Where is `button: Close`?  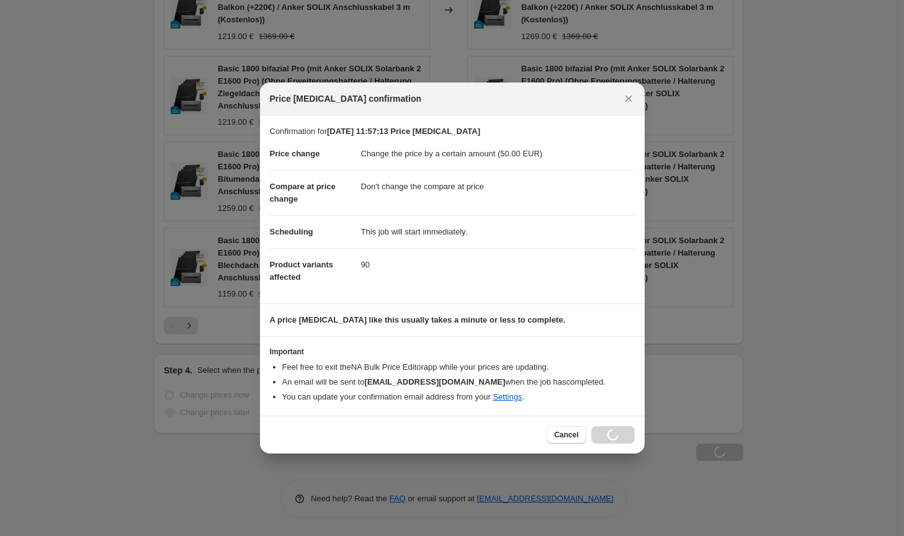
button: Close is located at coordinates (628, 99).